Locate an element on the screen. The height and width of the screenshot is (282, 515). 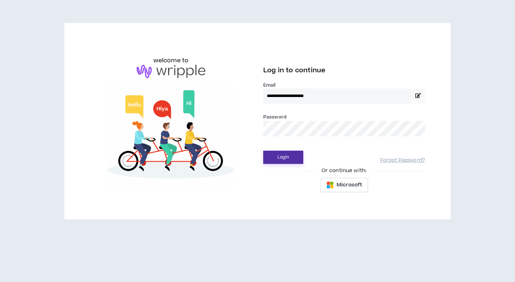
a: Forgot Password? is located at coordinates (402, 160).